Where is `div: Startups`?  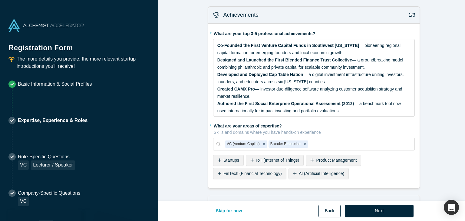
div: Startups is located at coordinates (228, 160).